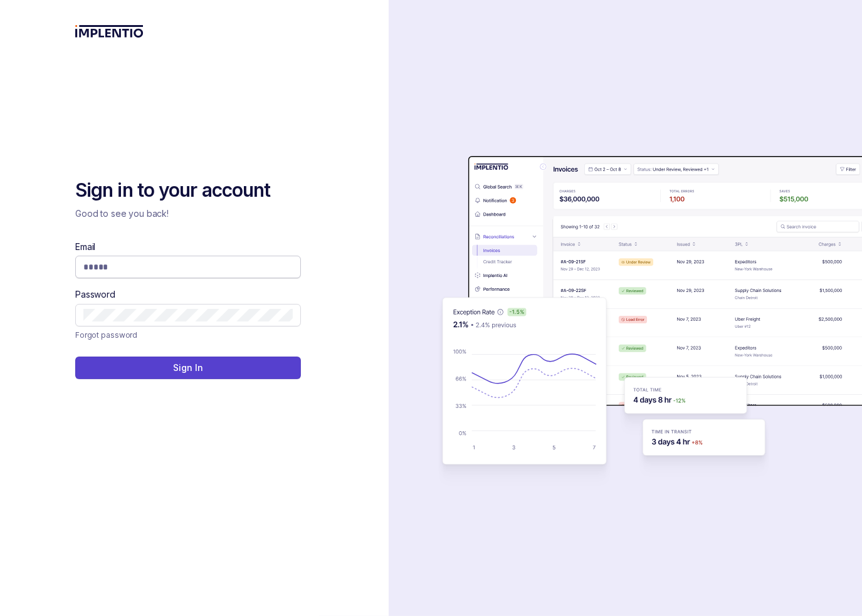 The width and height of the screenshot is (862, 616). Describe the element at coordinates (106, 335) in the screenshot. I see `p: Forgot password` at that location.